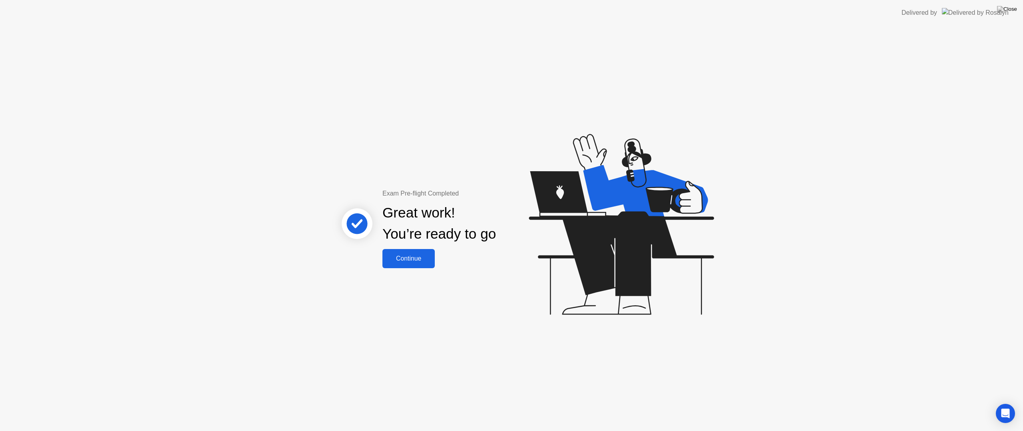 This screenshot has width=1023, height=431. What do you see at coordinates (1007, 9) in the screenshot?
I see `img: Close` at bounding box center [1007, 9].